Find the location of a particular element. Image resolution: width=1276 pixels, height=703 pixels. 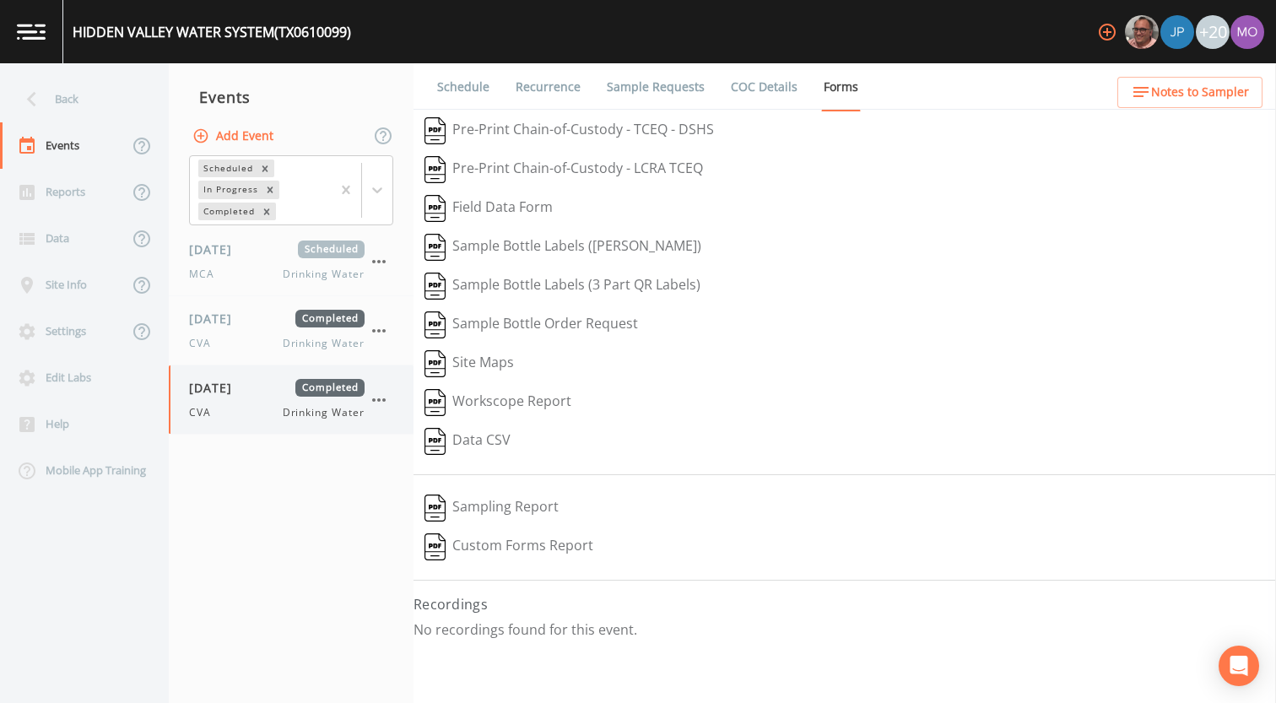

h4: Recordings is located at coordinates (845, 604).